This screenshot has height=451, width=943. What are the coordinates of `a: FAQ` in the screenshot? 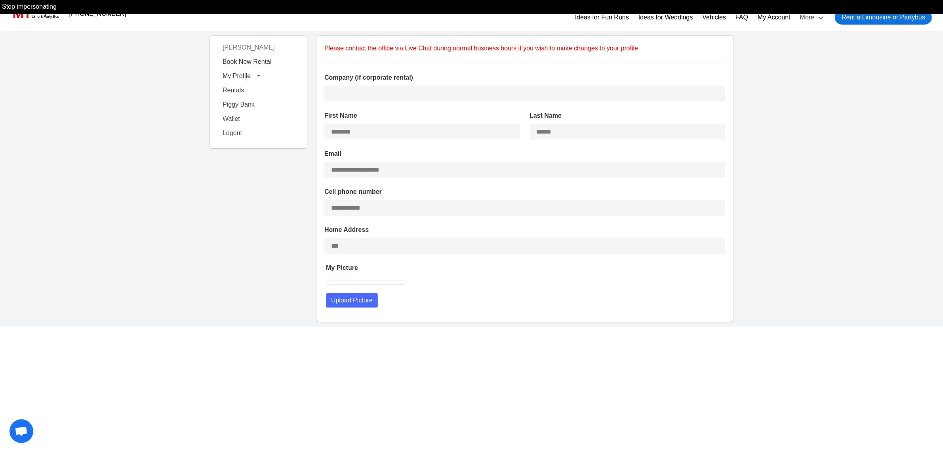 It's located at (742, 17).